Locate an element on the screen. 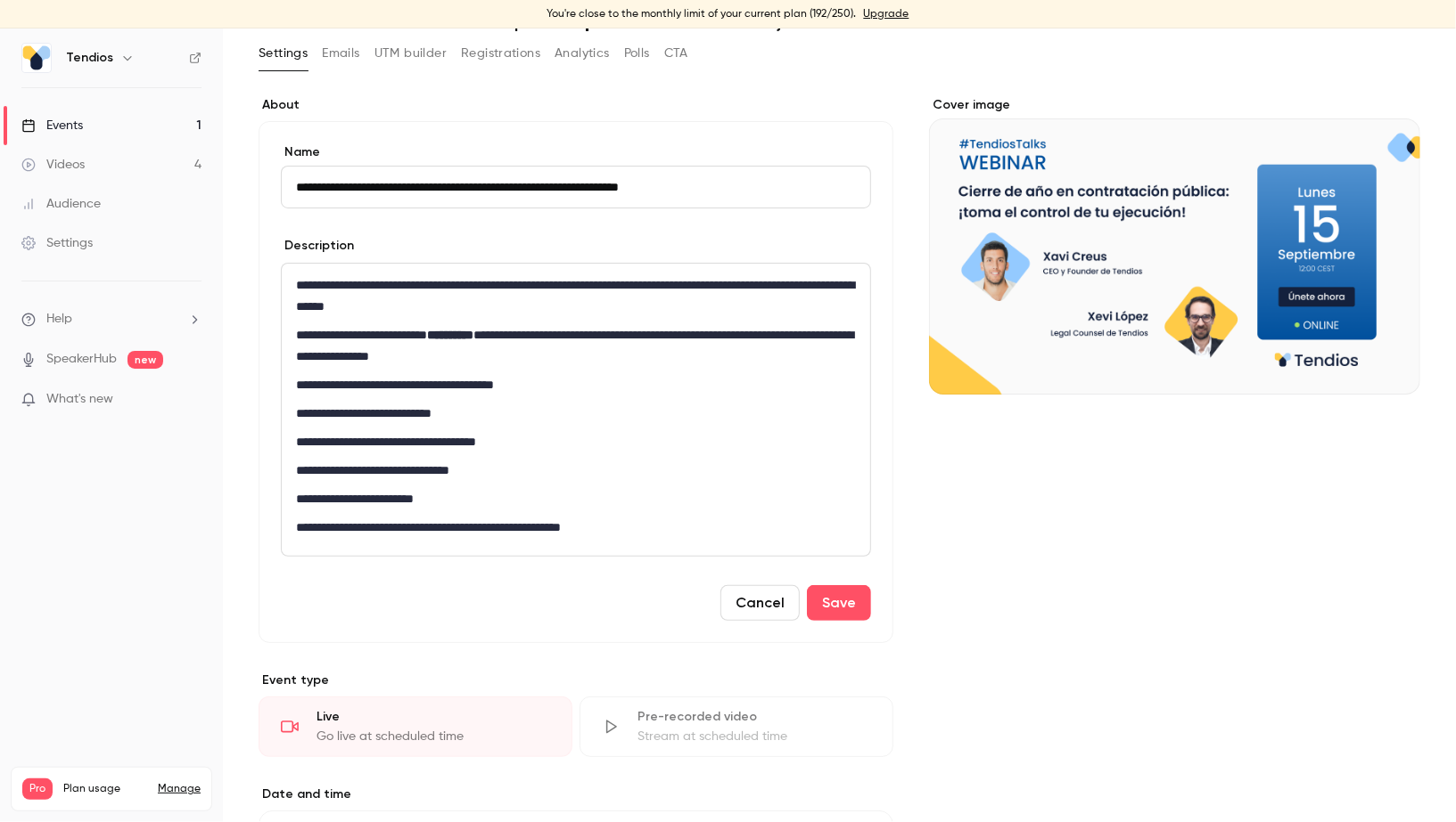 Image resolution: width=1456 pixels, height=822 pixels. button: Analytics is located at coordinates (582, 54).